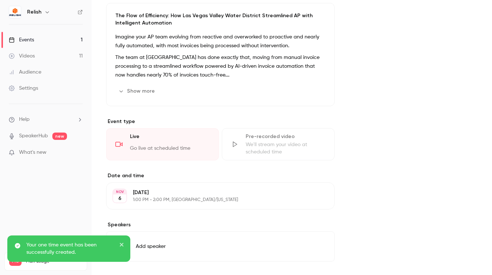 This screenshot has height=275, width=492. Describe the element at coordinates (151, 247) in the screenshot. I see `span: Add speaker` at that location.